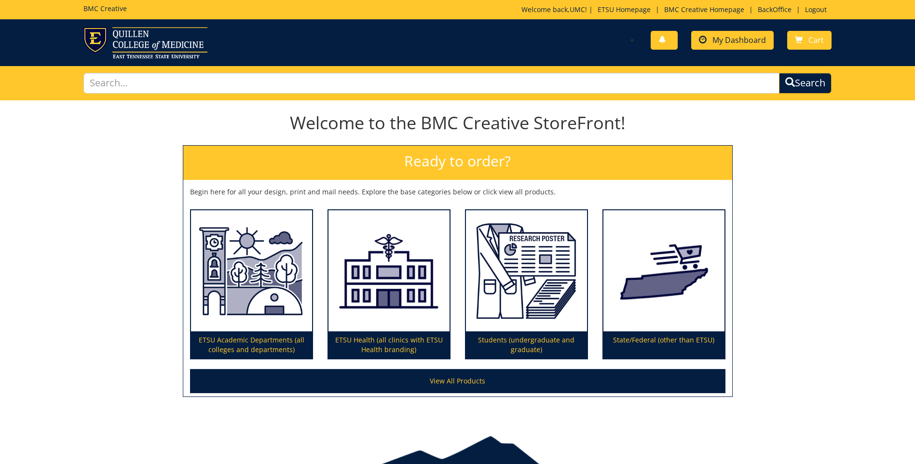 The height and width of the screenshot is (464, 915). What do you see at coordinates (251, 345) in the screenshot?
I see `p: ETSU Academic Departments (all colleges and departments)` at bounding box center [251, 345].